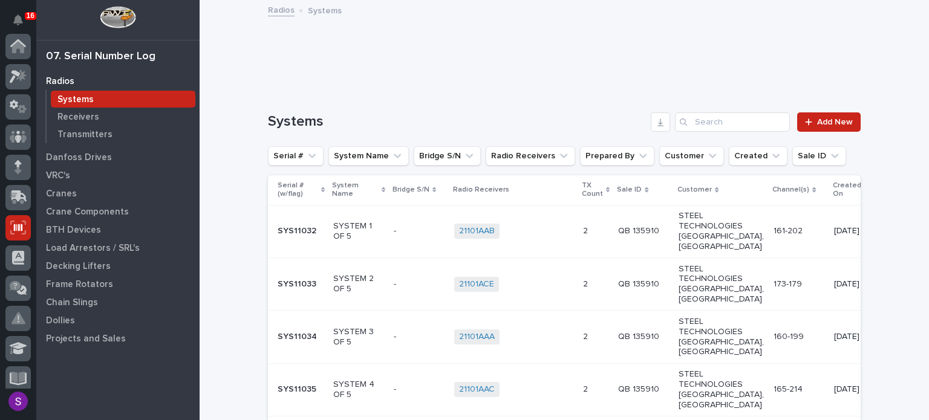  Describe the element at coordinates (758, 156) in the screenshot. I see `button: Created` at that location.